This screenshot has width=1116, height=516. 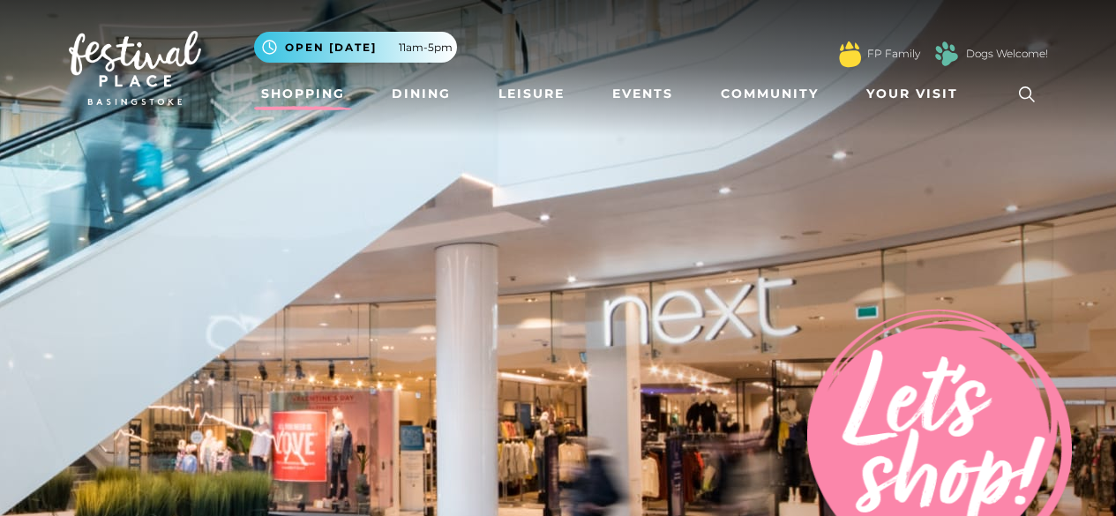 What do you see at coordinates (425, 48) in the screenshot?
I see `span: 11am-5pm` at bounding box center [425, 48].